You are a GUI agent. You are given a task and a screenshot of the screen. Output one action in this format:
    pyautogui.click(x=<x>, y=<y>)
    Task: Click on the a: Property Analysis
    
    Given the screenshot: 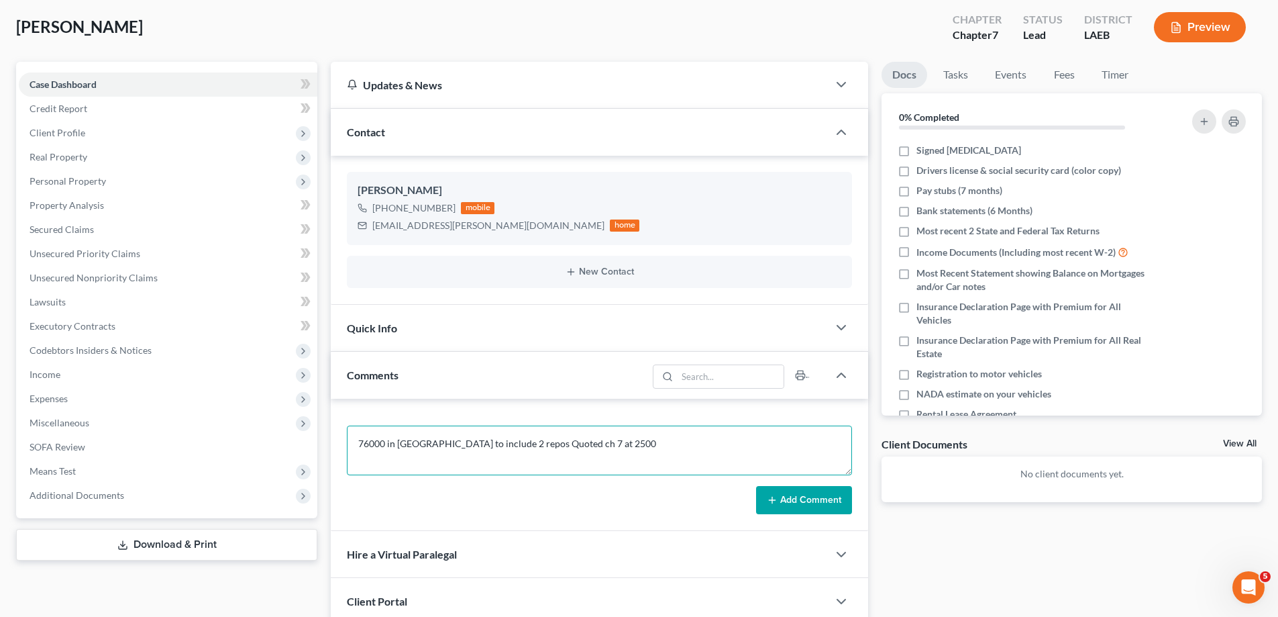 What is the action you would take?
    pyautogui.click(x=168, y=205)
    